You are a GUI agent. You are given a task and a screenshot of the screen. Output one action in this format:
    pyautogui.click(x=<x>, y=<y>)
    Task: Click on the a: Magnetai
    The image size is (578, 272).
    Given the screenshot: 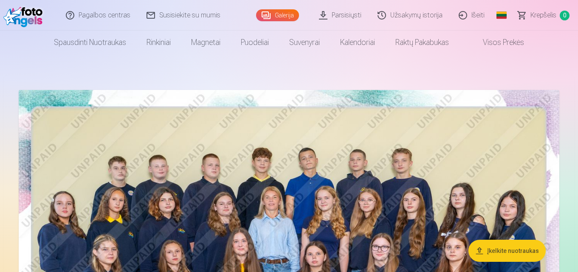 What is the action you would take?
    pyautogui.click(x=205, y=42)
    